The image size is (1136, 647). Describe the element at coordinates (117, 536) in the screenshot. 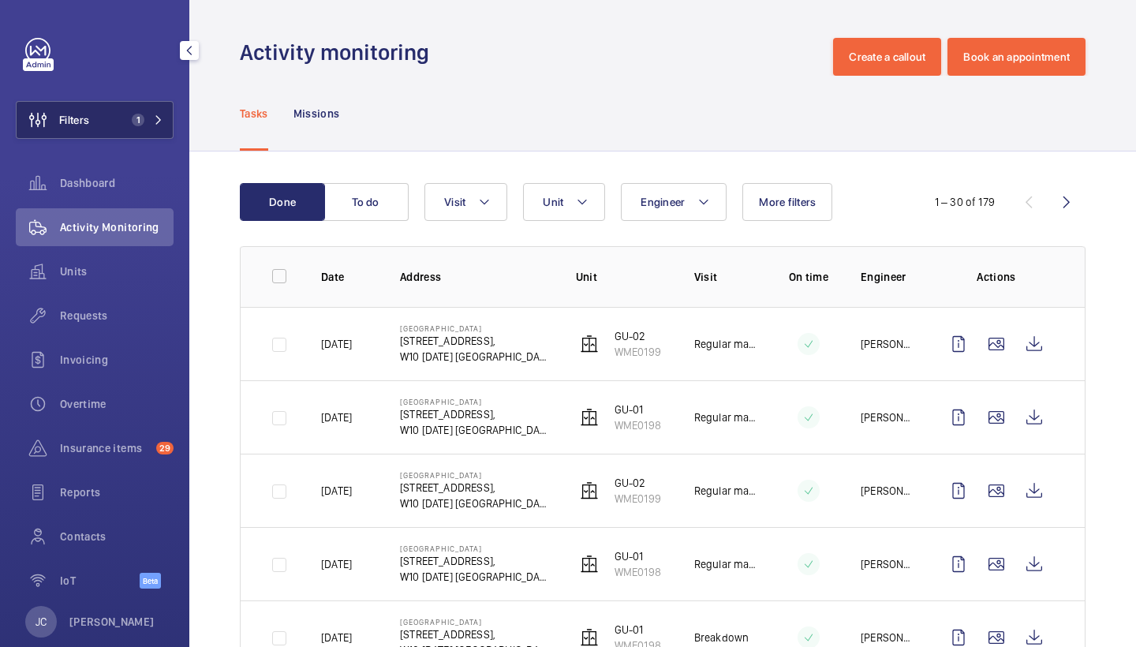

I see `span: Contacts` at that location.